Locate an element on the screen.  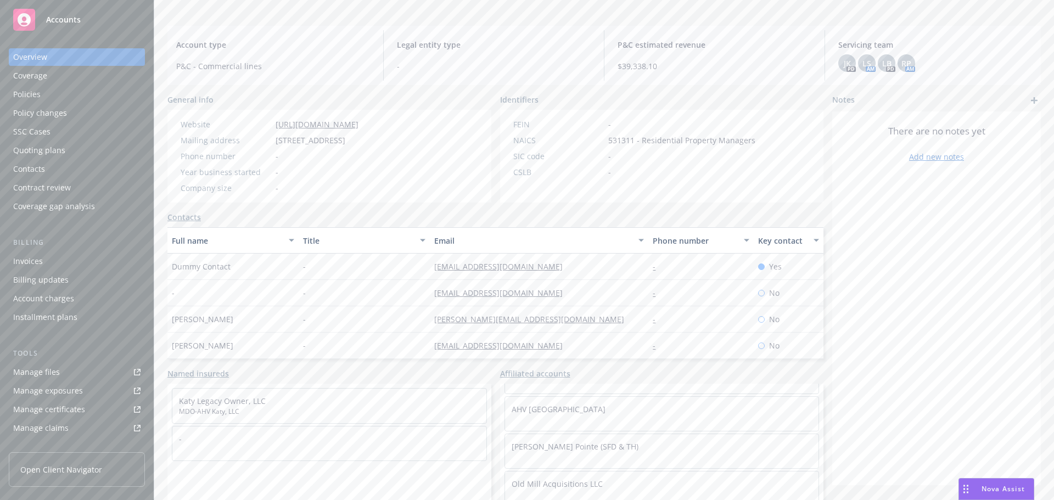
span: Servicing team is located at coordinates (935, 44).